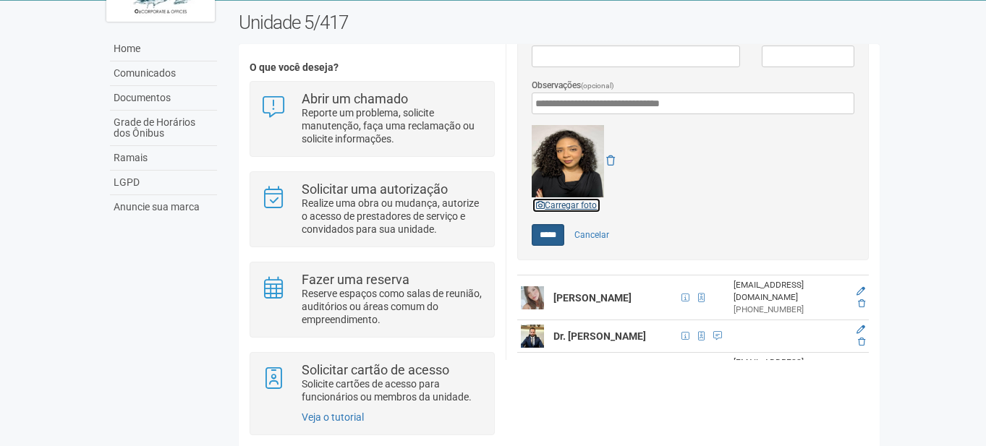 This screenshot has height=446, width=986. I want to click on a: Grade de Horários dos Ônibus, so click(164, 128).